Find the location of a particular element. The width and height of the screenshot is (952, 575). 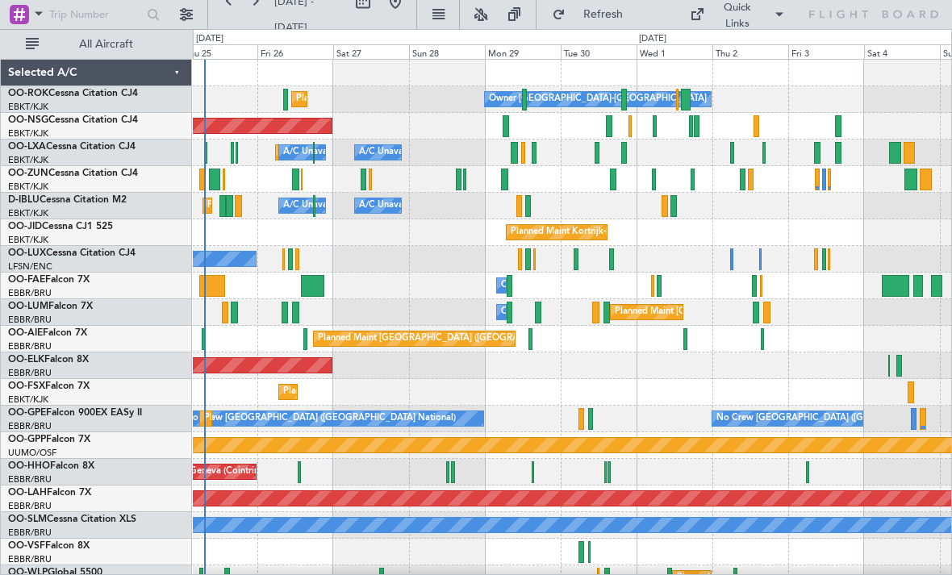

a: OO-ROKCessna Citation CJ4 is located at coordinates (73, 94).